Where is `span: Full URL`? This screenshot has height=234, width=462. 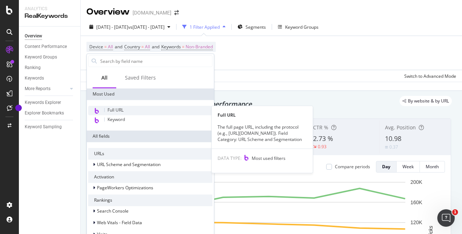 span: Full URL is located at coordinates (116, 110).